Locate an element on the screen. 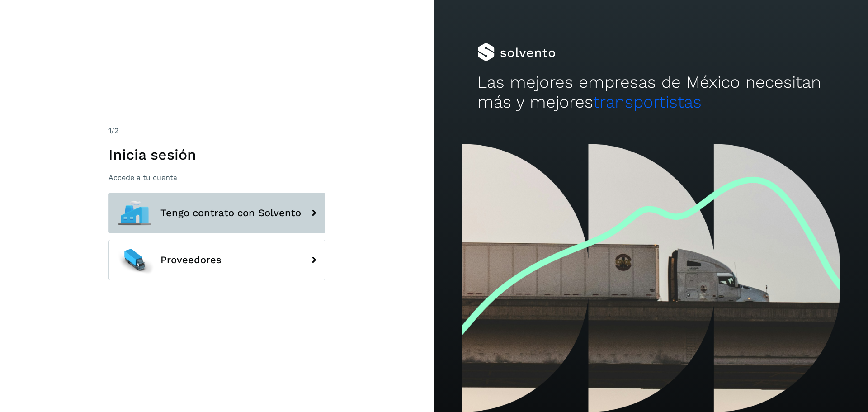 This screenshot has height=412, width=868. span: transportistas is located at coordinates (647, 102).